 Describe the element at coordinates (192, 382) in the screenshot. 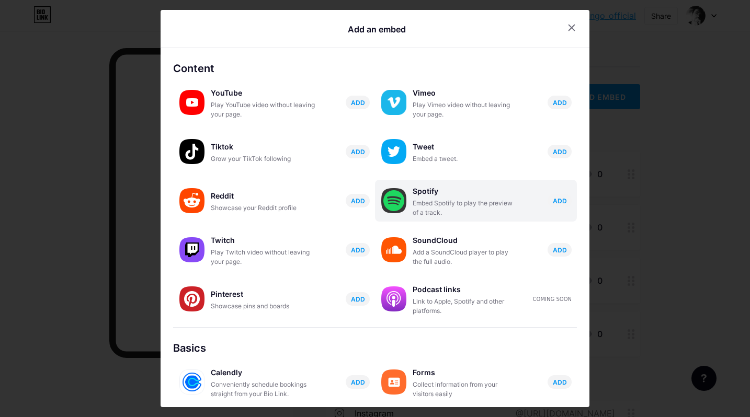

I see `img: calendly` at that location.